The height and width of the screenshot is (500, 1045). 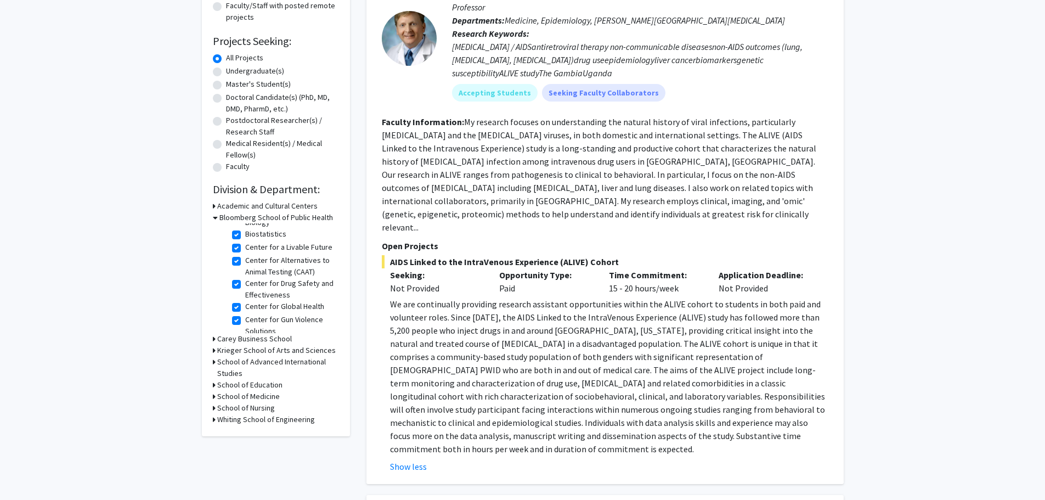 I want to click on p: We are continually providing research assistant opportunities within the ALIVE cohort to students..., so click(x=609, y=376).